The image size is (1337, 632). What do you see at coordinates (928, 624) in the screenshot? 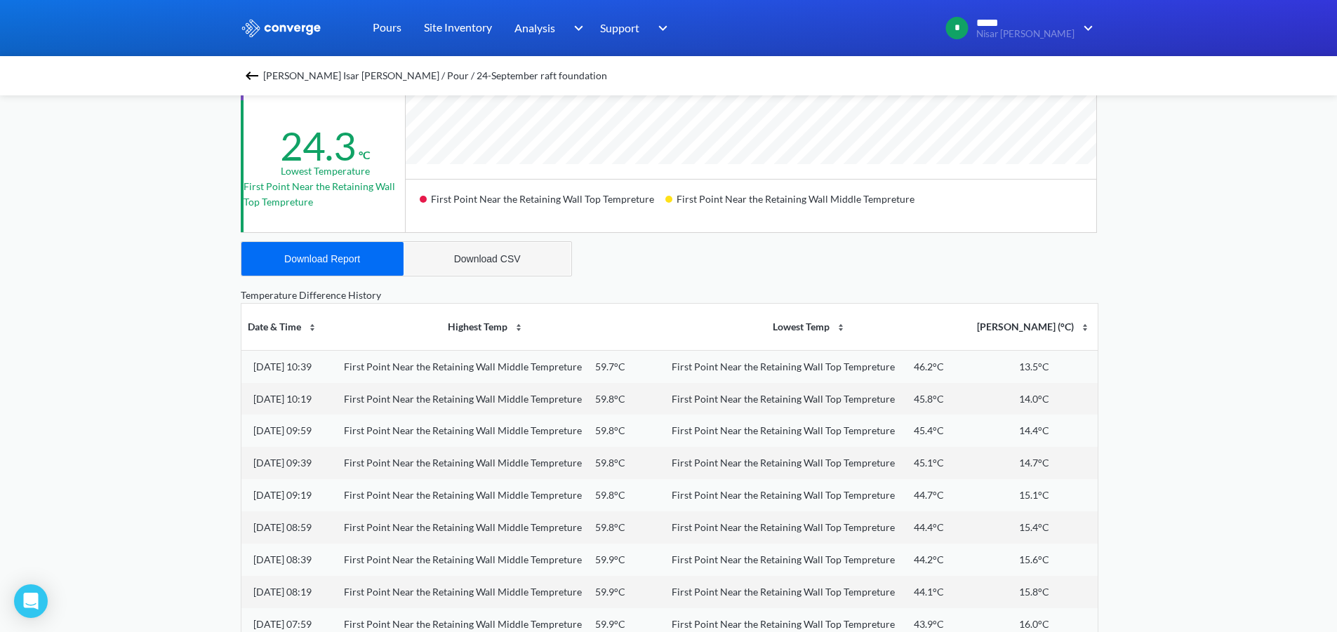
I see `div: 43.9°C` at bounding box center [928, 624].